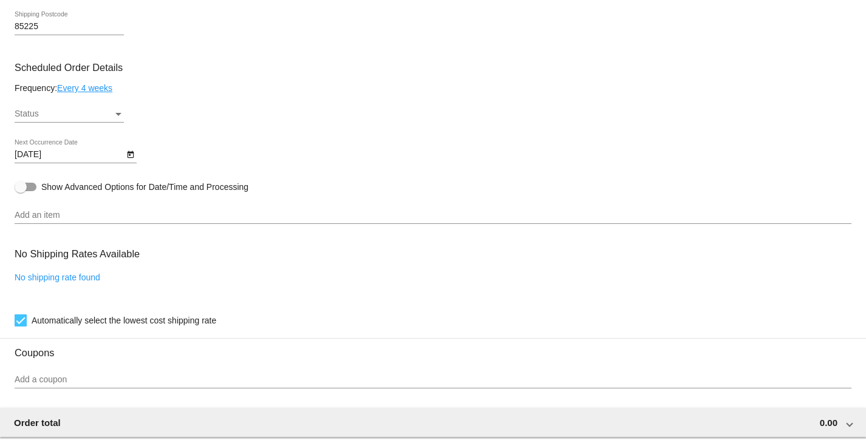  What do you see at coordinates (124, 321) in the screenshot?
I see `span: Automatically select the lowest cost shipping rate` at bounding box center [124, 321].